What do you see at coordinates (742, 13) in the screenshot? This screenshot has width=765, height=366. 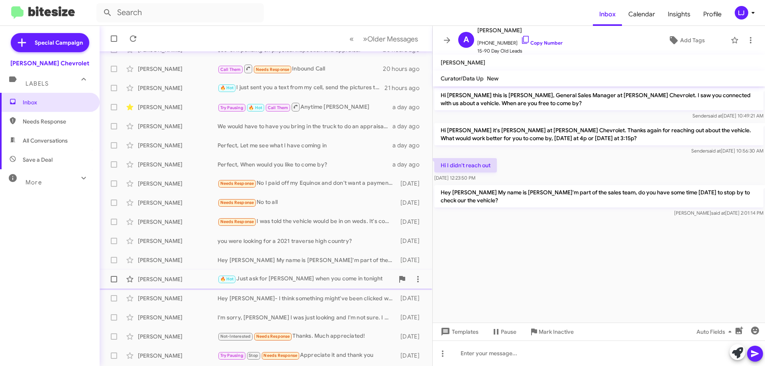 I see `button: LJ` at bounding box center [742, 13].